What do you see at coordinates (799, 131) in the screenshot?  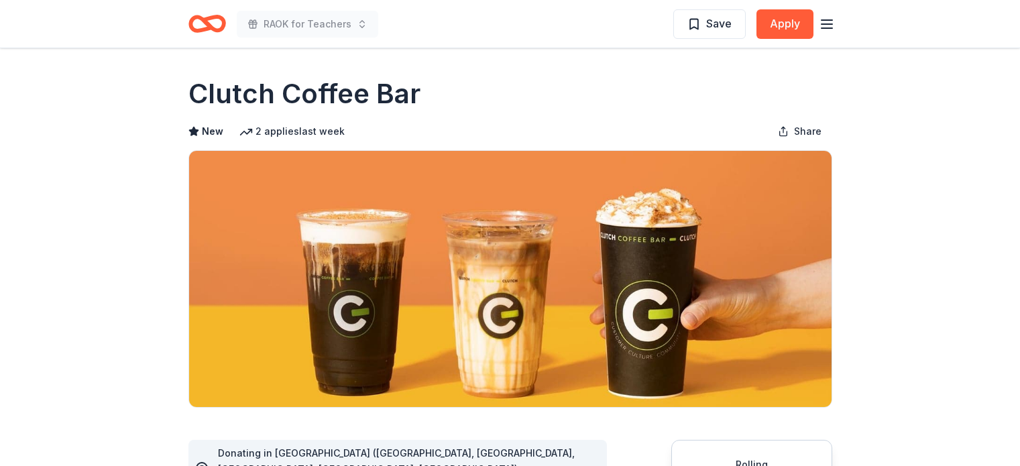 I see `button: Share` at bounding box center [799, 131].